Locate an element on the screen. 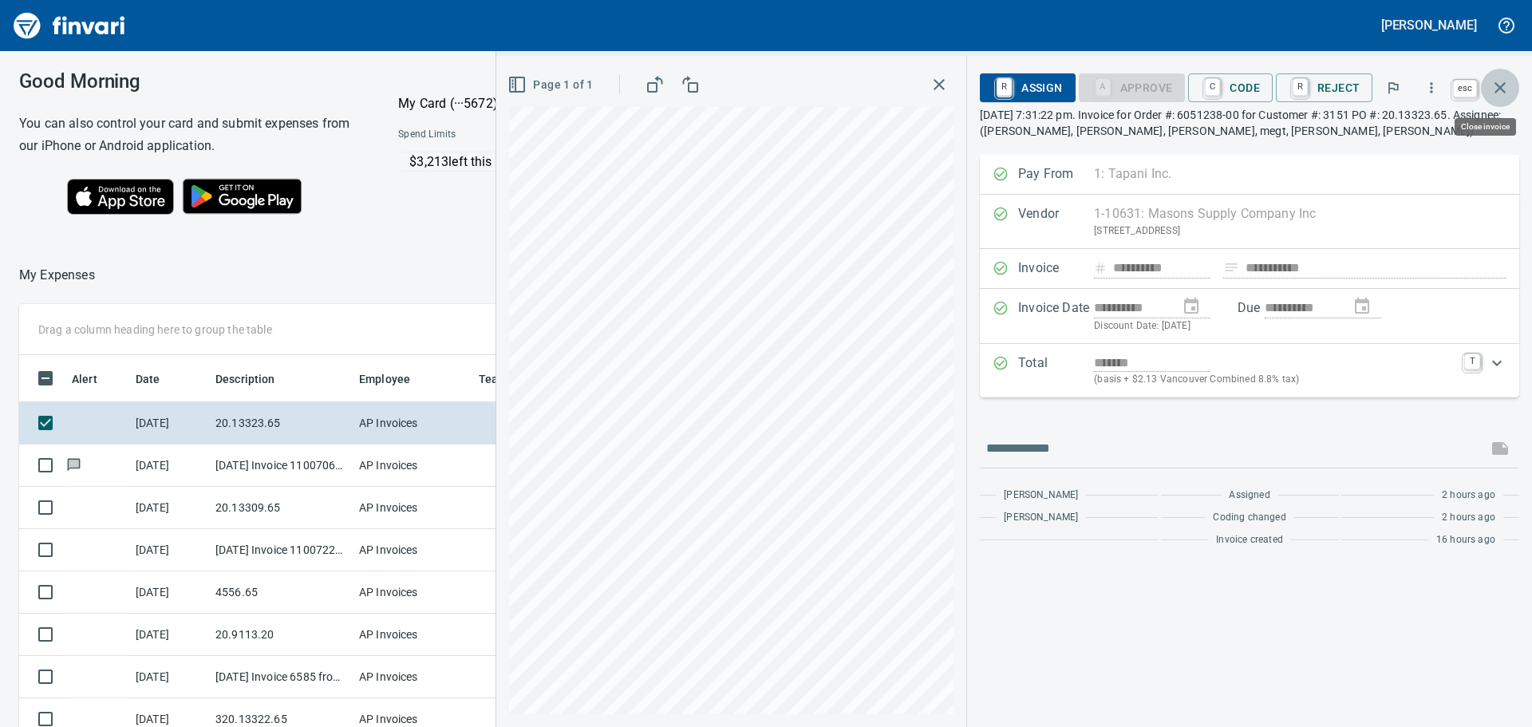  span: Coding changed is located at coordinates (1249, 518).